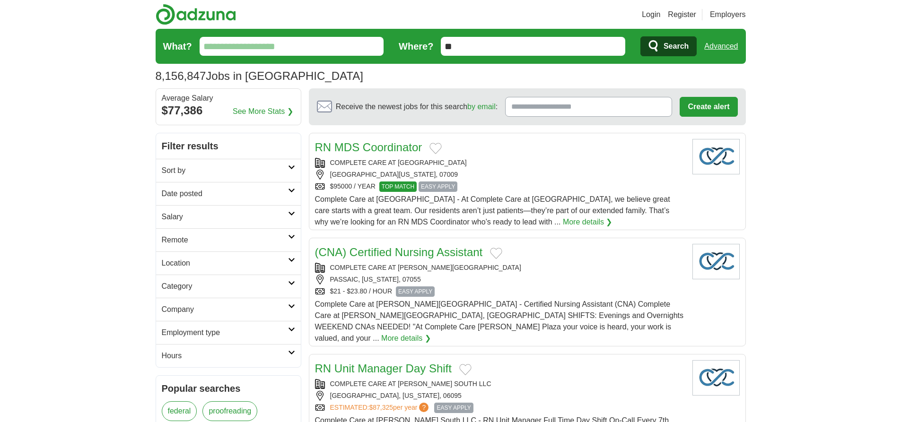  What do you see at coordinates (398, 187) in the screenshot?
I see `span: TOP MATCH` at bounding box center [398, 187].